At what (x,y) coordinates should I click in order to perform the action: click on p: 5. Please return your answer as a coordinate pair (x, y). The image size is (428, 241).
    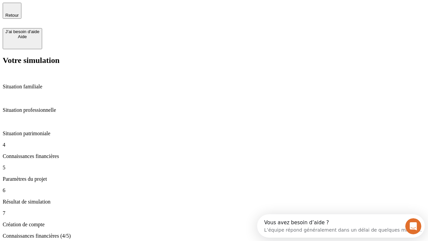
    Looking at the image, I should click on (214, 168).